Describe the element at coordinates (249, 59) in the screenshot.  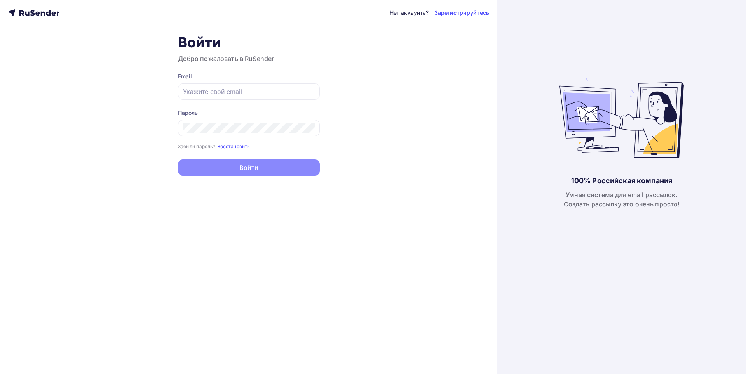
I see `h3: Добро пожаловать в RuSender` at that location.